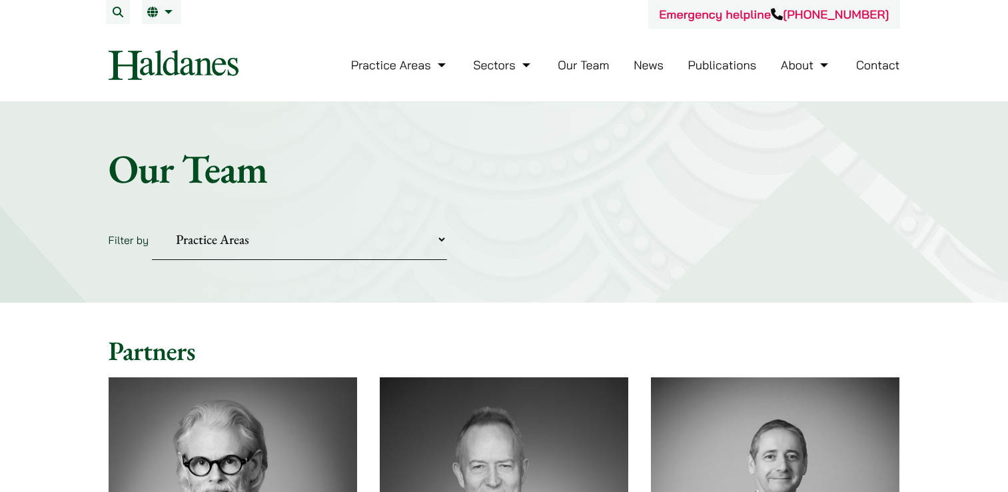  Describe the element at coordinates (722, 65) in the screenshot. I see `a: Publications` at that location.